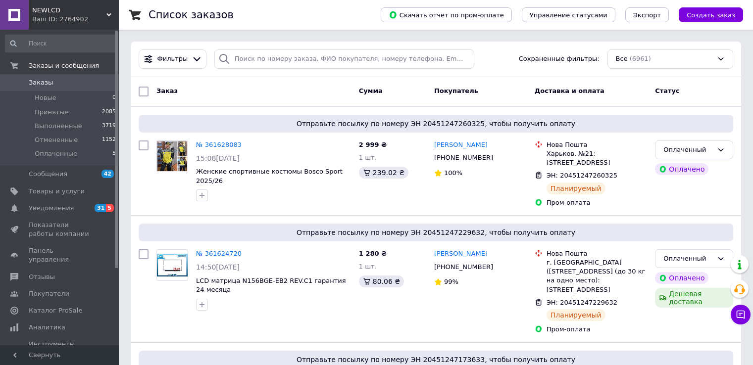 This screenshot has width=753, height=365. I want to click on button: Управление статусами, so click(568, 15).